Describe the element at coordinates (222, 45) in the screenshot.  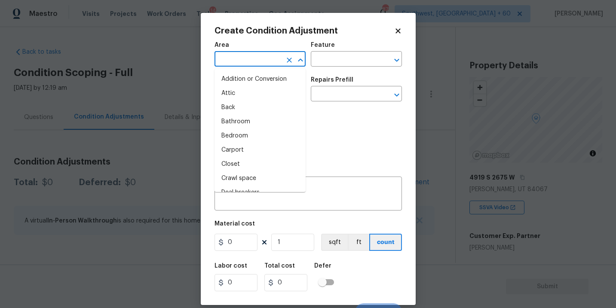
I see `h5: Area` at that location.